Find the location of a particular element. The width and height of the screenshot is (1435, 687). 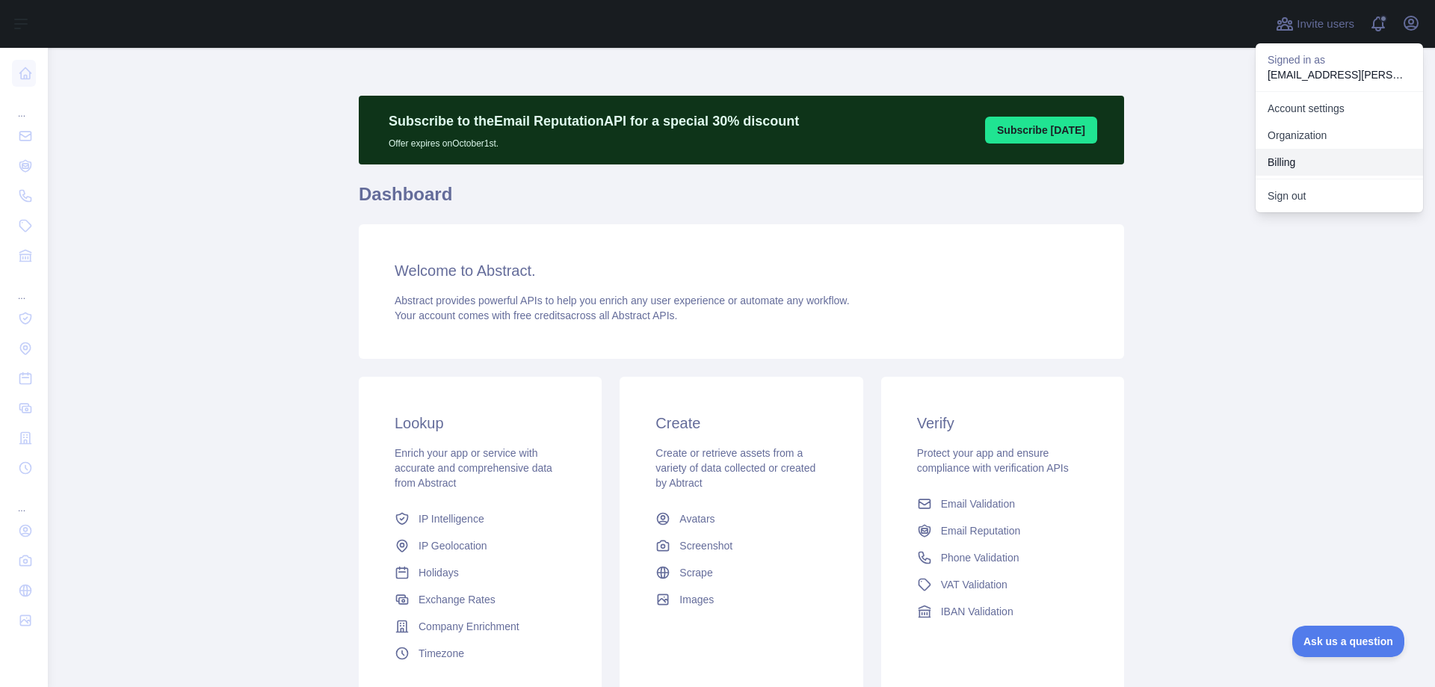

span: Exchange Rates is located at coordinates (457, 600).